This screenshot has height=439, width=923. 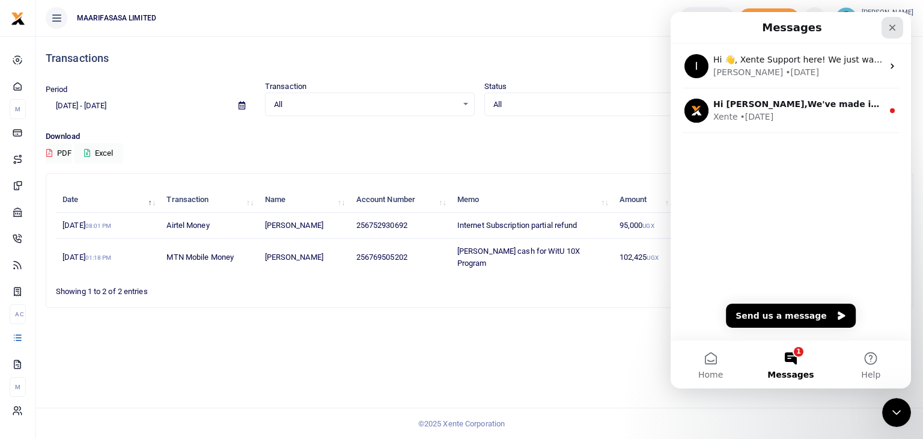 I want to click on div: Xente, so click(x=55, y=105).